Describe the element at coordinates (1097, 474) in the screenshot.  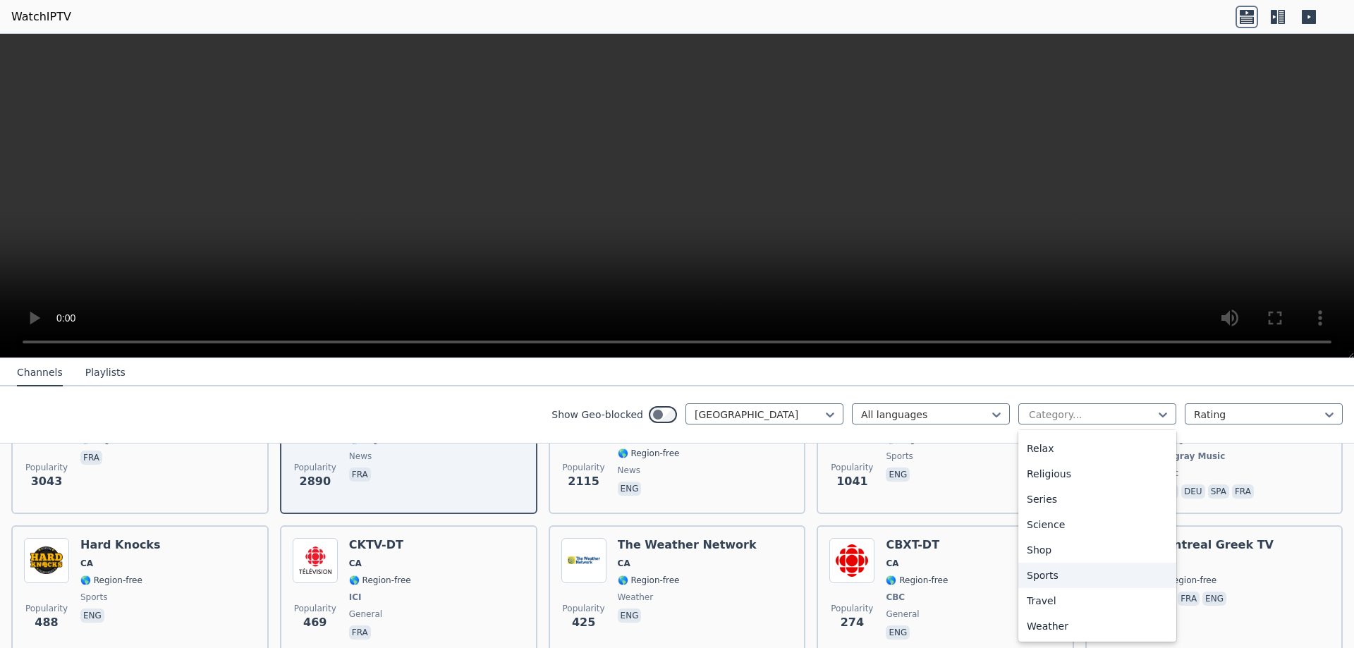
I see `div: Religious` at that location.